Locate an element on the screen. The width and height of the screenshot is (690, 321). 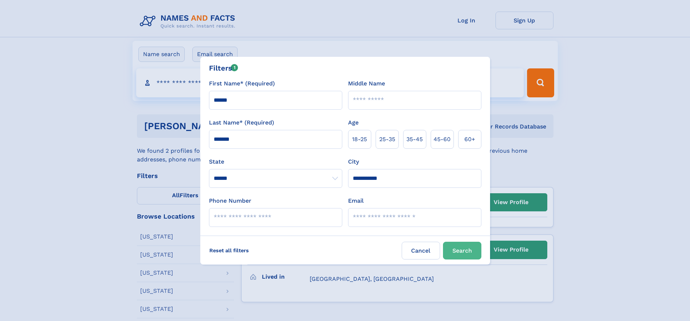
label: Last Name* (Required) is located at coordinates (242, 123).